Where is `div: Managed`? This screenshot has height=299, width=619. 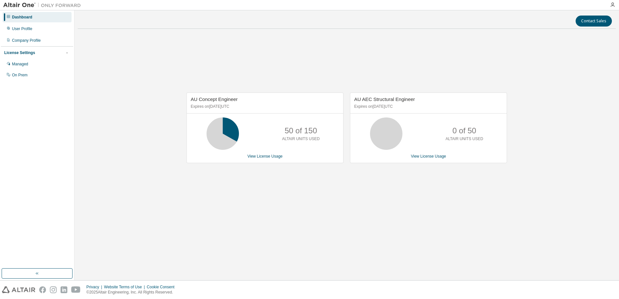
div: Managed is located at coordinates (20, 64).